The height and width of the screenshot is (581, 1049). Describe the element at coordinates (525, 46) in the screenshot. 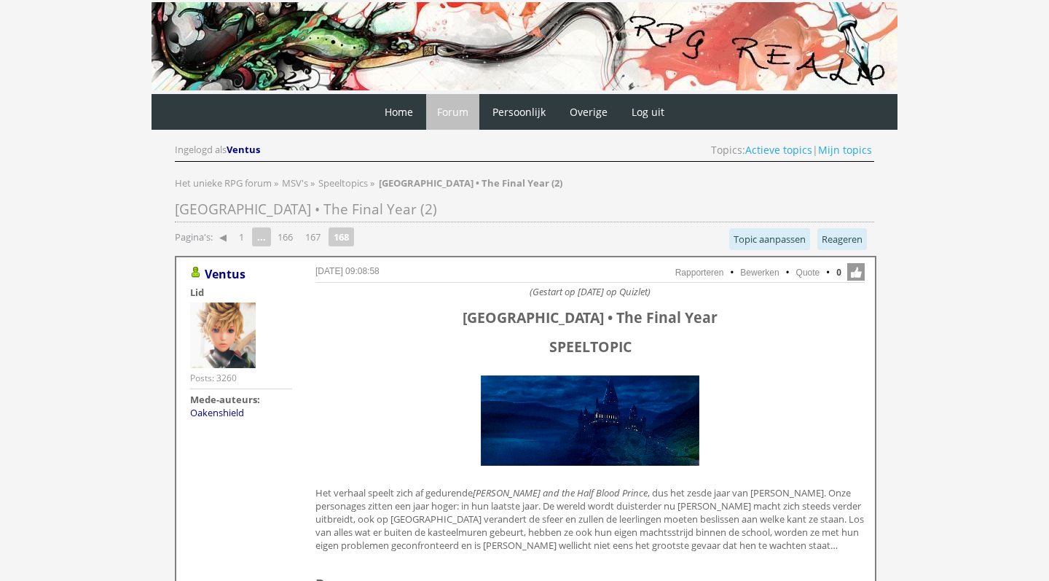

I see `img: RPG Realm - Banner` at that location.